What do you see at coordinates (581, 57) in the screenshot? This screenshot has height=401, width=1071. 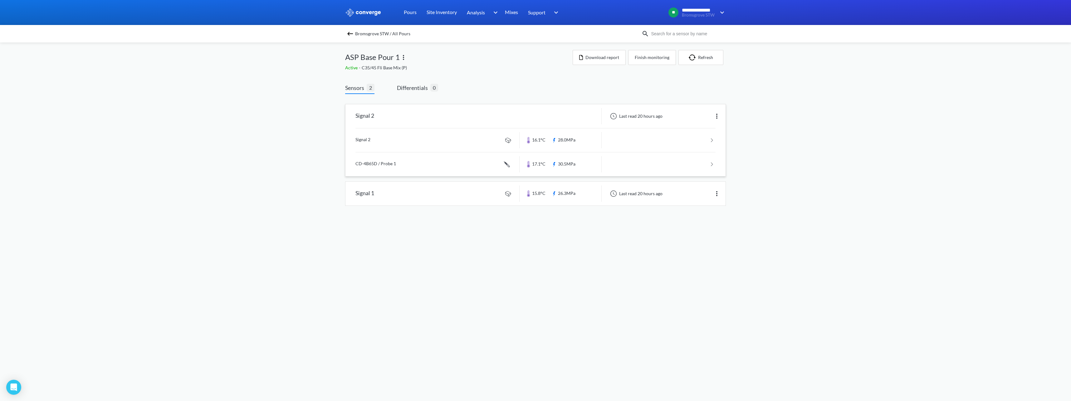 I see `img: icon-file.svg` at bounding box center [581, 57].